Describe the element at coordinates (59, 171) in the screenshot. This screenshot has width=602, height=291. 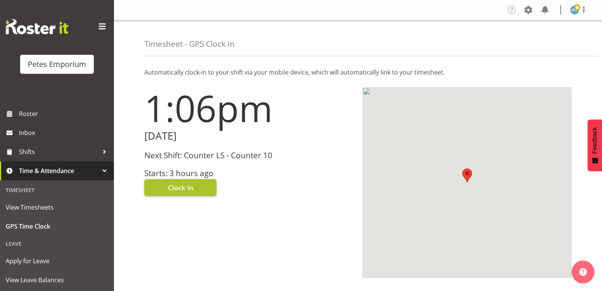
I see `span: Time & Attendance` at that location.